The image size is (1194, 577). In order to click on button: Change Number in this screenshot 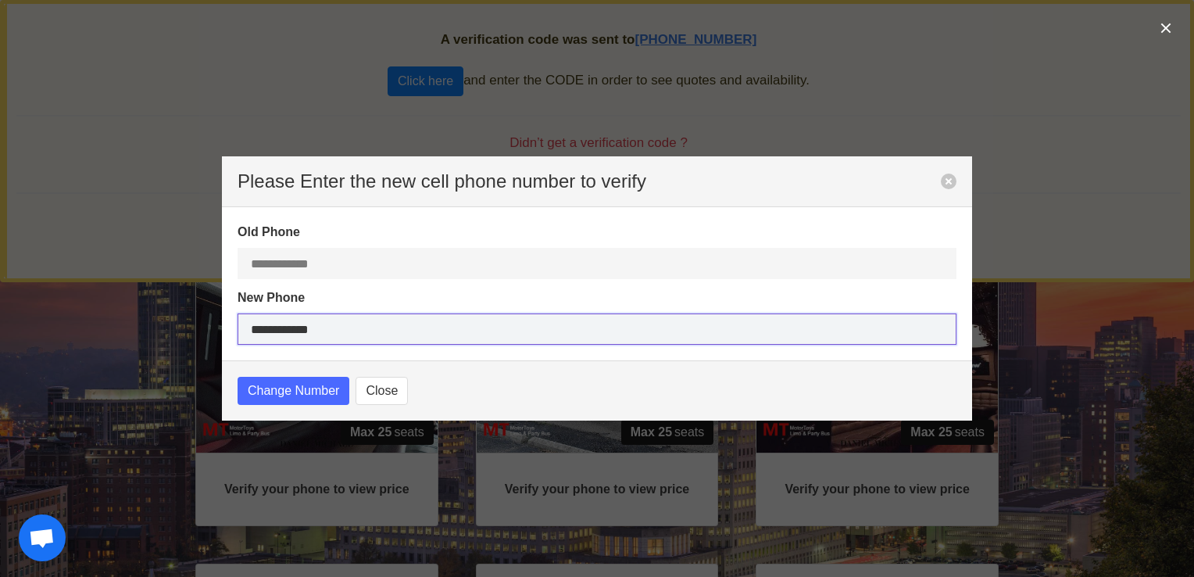, I will do `click(293, 391)`.